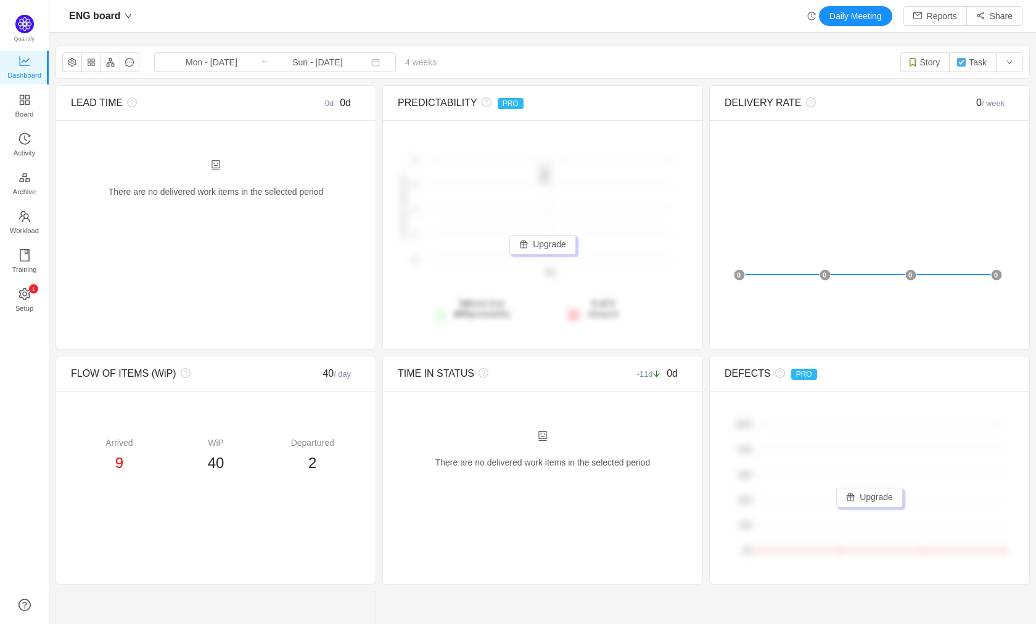 The height and width of the screenshot is (624, 1036). Describe the element at coordinates (746, 526) in the screenshot. I see `tspan: 20%` at that location.